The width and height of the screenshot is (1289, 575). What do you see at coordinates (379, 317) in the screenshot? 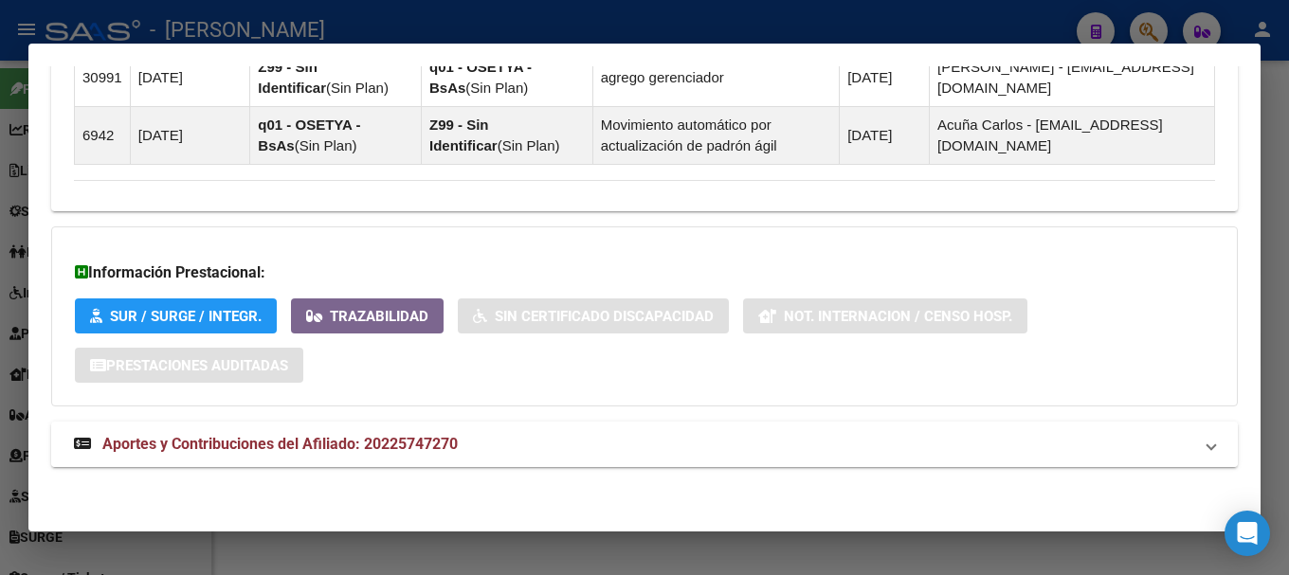
I see `span: Trazabilidad` at bounding box center [379, 317].